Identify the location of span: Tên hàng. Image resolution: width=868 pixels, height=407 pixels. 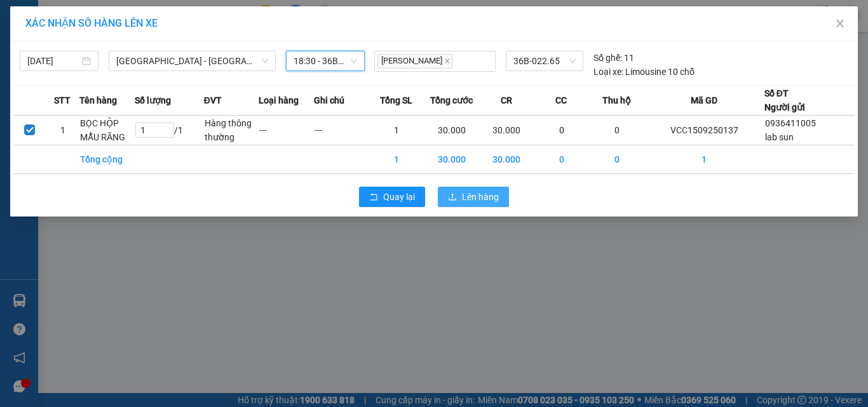
(98, 100).